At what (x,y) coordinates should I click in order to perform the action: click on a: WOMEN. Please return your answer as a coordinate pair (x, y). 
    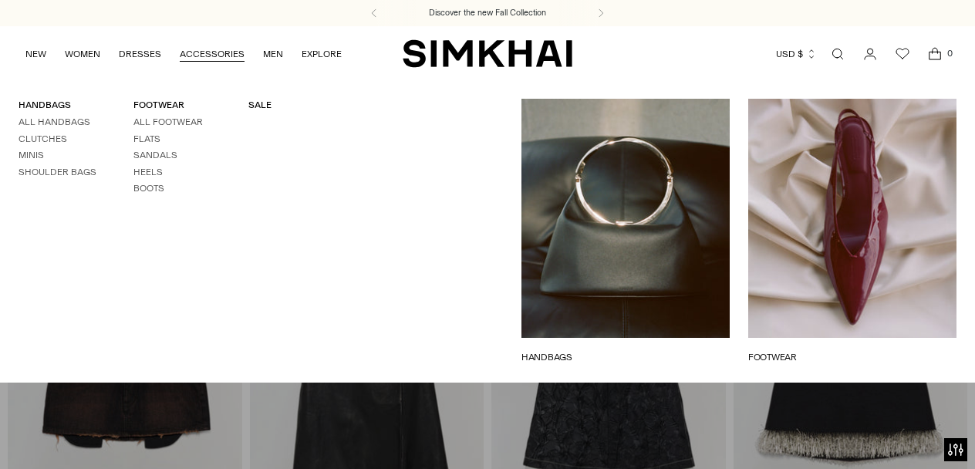
    Looking at the image, I should click on (83, 54).